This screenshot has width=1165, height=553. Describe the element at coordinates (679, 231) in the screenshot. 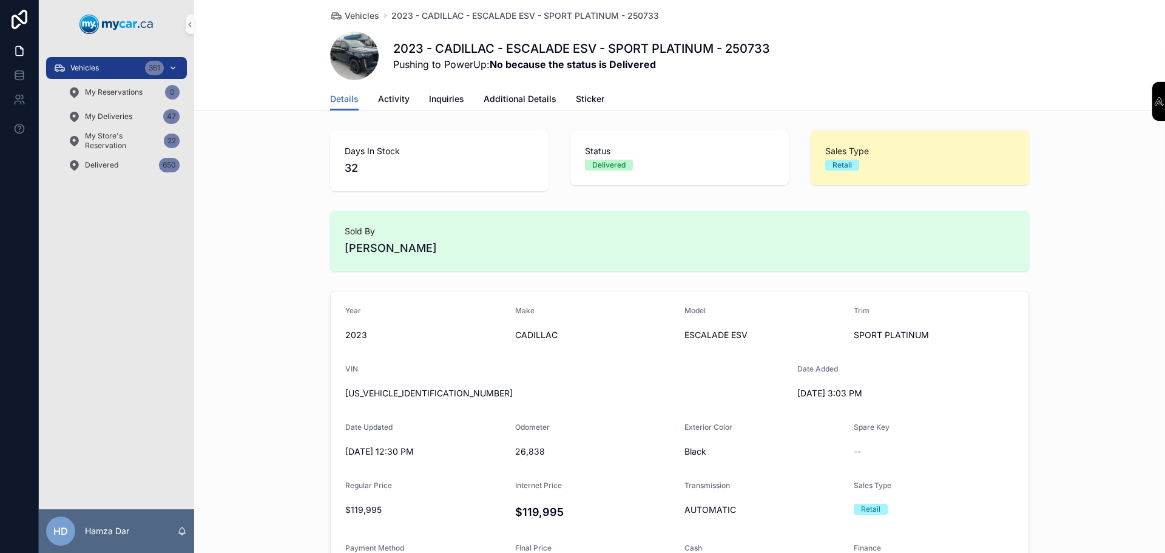

I see `span: Sold By` at that location.